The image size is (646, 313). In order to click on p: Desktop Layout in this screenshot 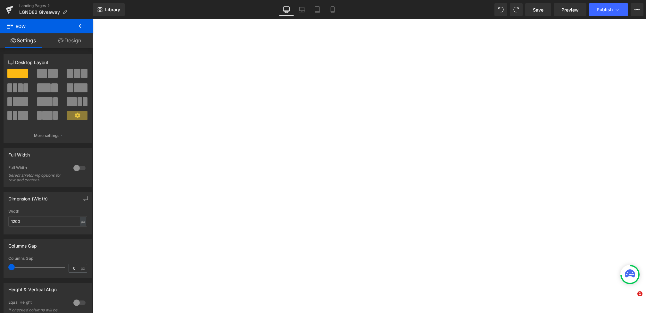, I will do `click(48, 62)`.